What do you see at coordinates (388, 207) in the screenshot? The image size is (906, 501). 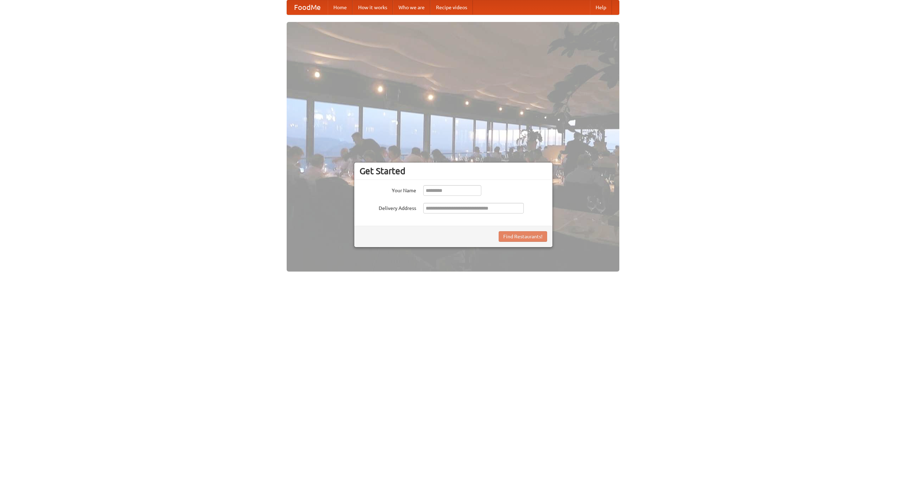 I see `label: Delivery Address` at bounding box center [388, 207].